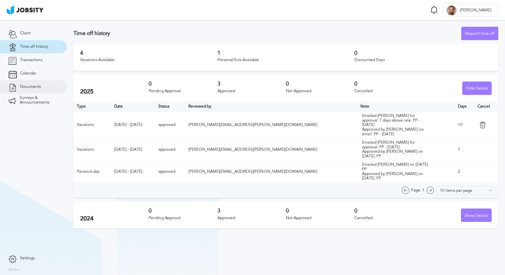 Image resolution: width=505 pixels, height=275 pixels. I want to click on span: Calendar, so click(28, 73).